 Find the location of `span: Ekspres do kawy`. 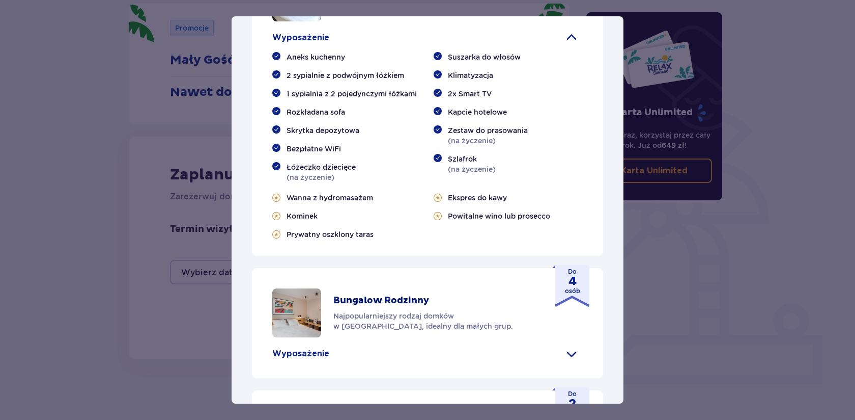

span: Ekspres do kawy is located at coordinates (478, 198).